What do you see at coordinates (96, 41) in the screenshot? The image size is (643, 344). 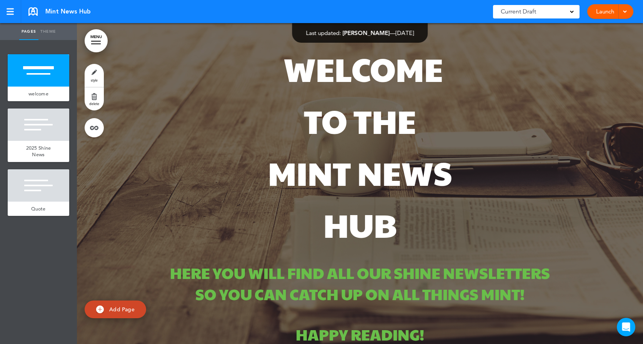 I see `a: MENU` at bounding box center [96, 41].